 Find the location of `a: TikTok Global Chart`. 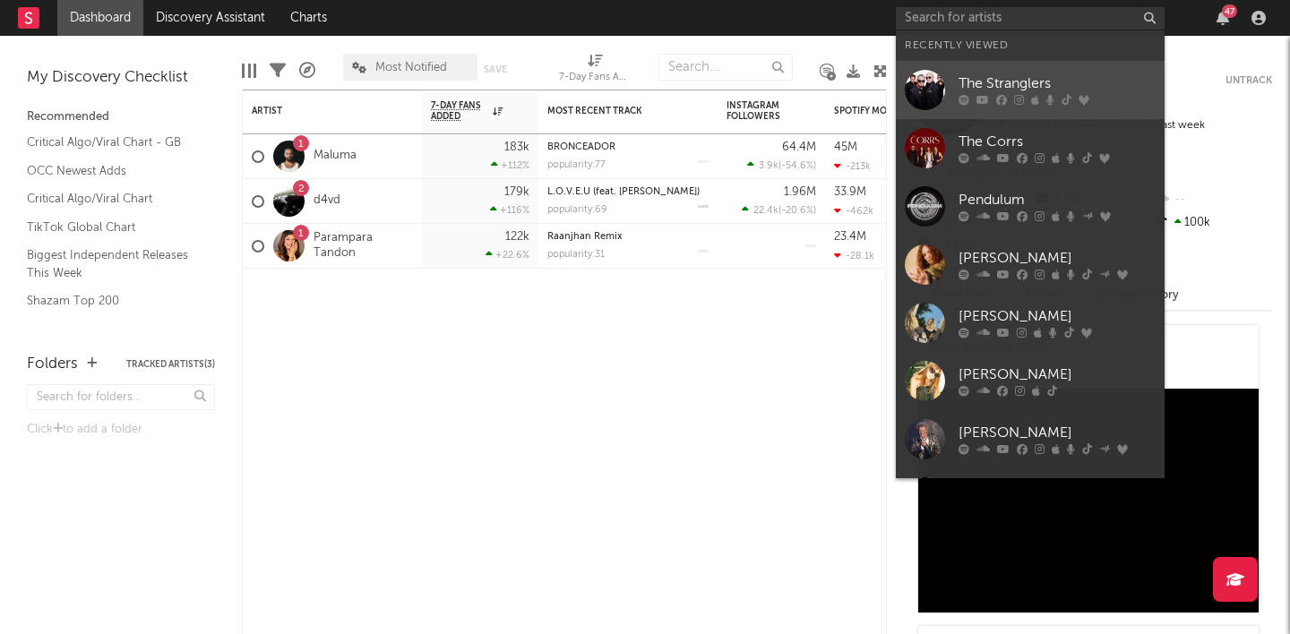

a: TikTok Global Chart is located at coordinates (112, 228).